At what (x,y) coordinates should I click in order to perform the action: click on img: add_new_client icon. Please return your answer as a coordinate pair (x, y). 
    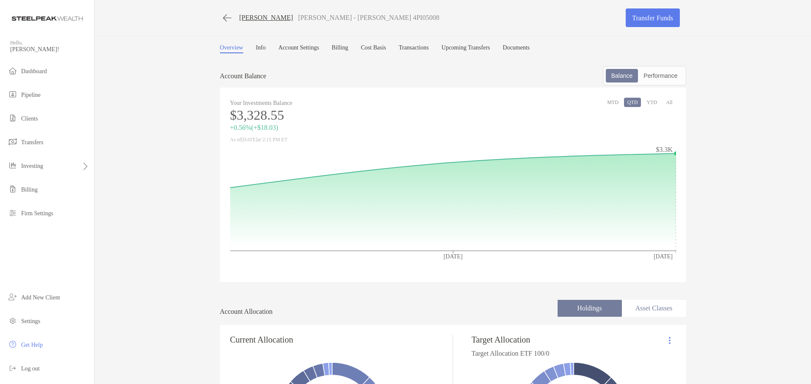
    Looking at the image, I should click on (13, 297).